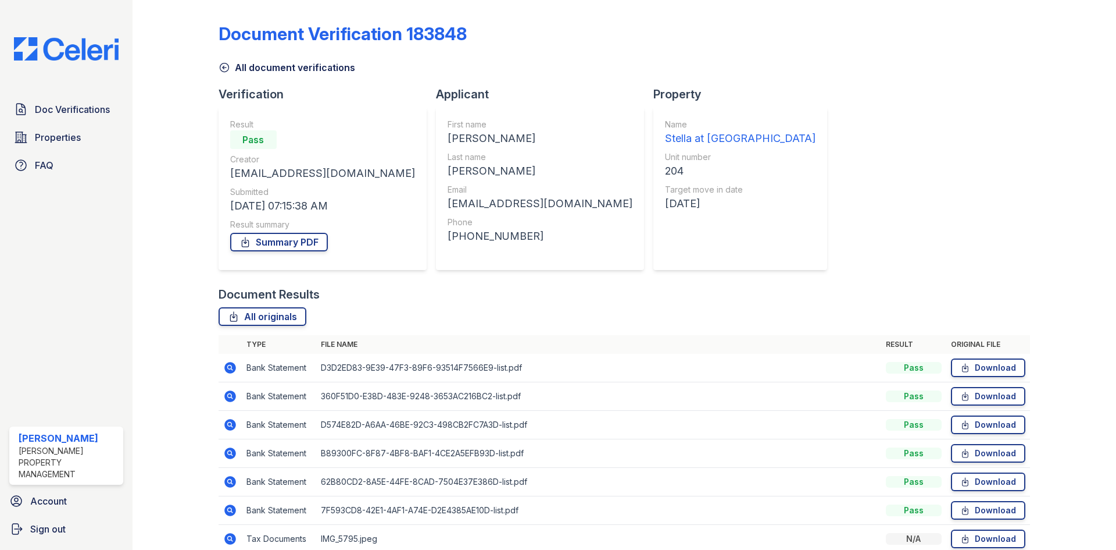 This screenshot has width=1116, height=550. I want to click on th: Result, so click(914, 344).